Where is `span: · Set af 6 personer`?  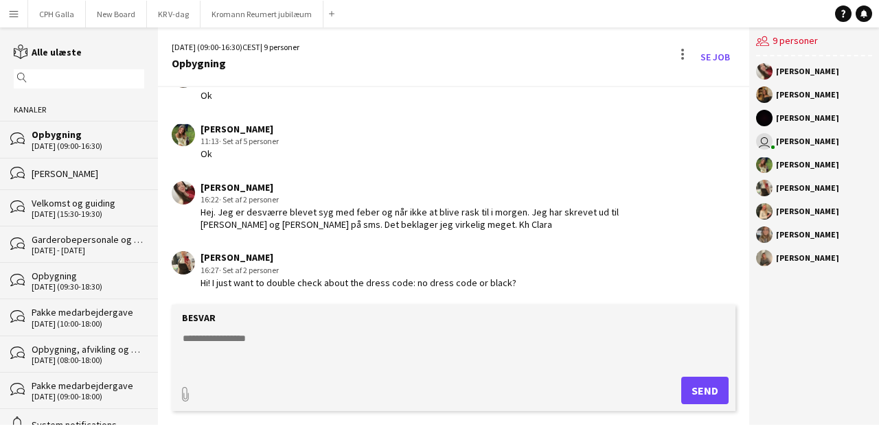
span: · Set af 6 personer is located at coordinates (249, 82).